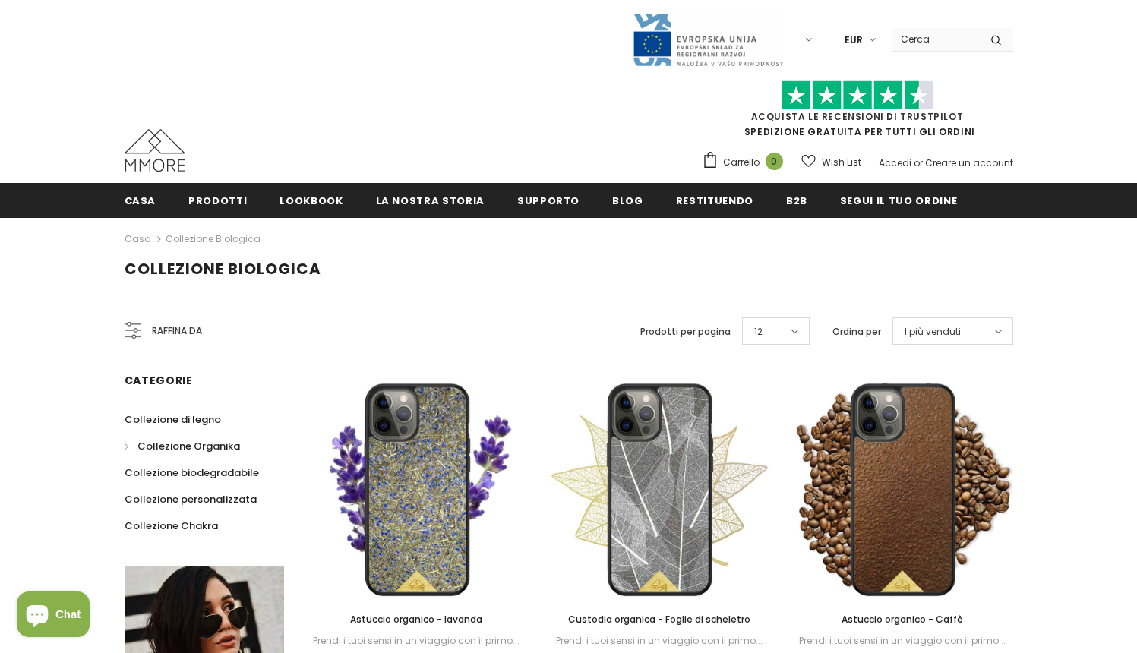 The height and width of the screenshot is (653, 1137). What do you see at coordinates (191, 472) in the screenshot?
I see `a: Collezione biodegradabile` at bounding box center [191, 472].